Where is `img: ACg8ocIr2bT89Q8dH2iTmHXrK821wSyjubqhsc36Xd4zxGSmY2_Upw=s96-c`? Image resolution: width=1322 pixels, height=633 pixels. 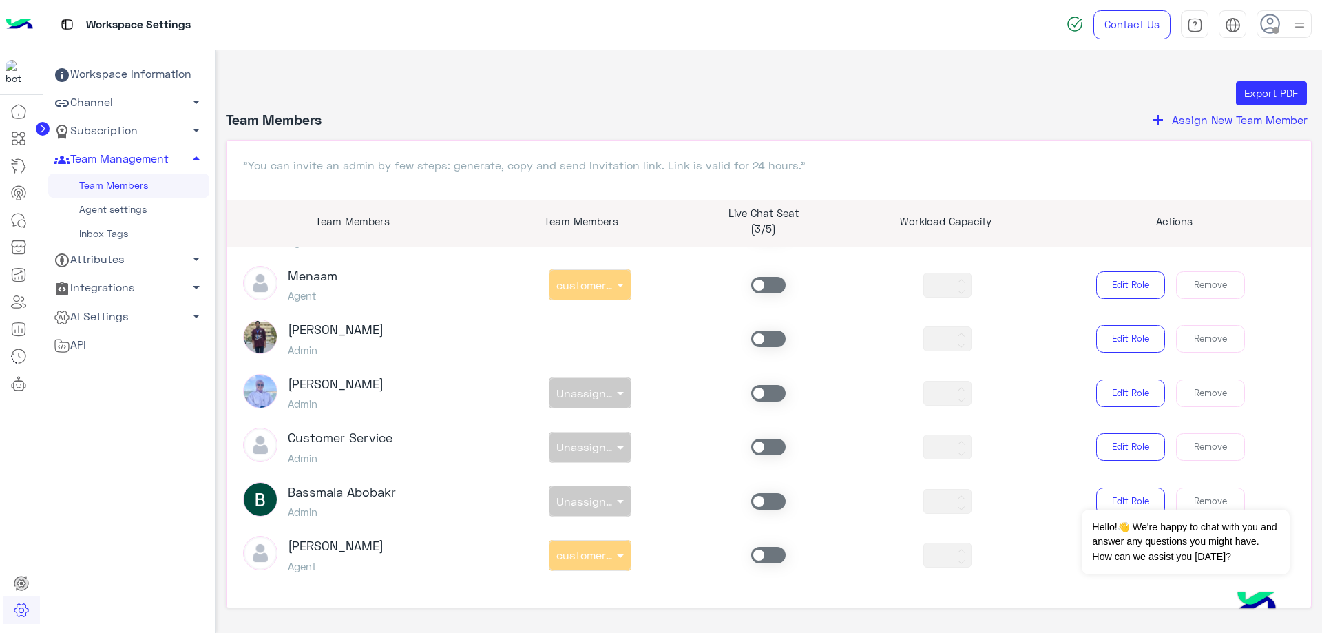 img: ACg8ocIr2bT89Q8dH2iTmHXrK821wSyjubqhsc36Xd4zxGSmY2_Upw=s96-c is located at coordinates (260, 499).